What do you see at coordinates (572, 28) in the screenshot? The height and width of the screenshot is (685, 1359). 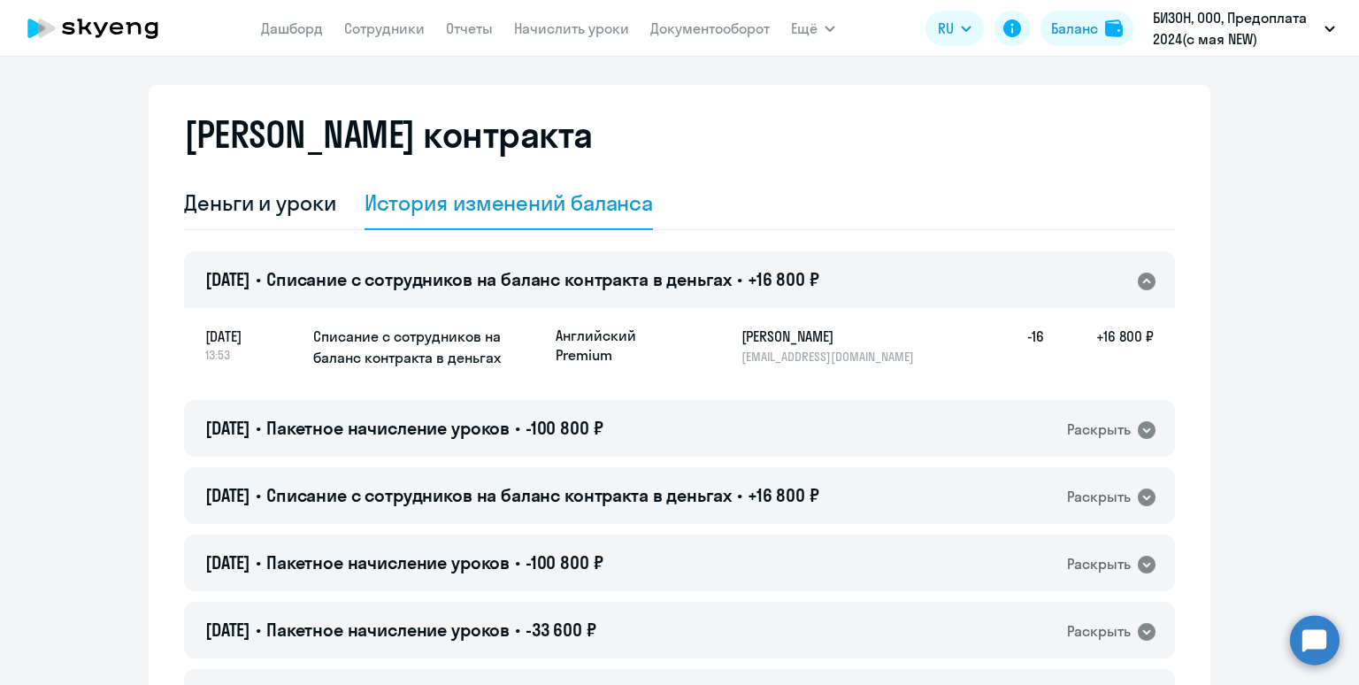 I see `a: Начислить уроки` at bounding box center [572, 28].